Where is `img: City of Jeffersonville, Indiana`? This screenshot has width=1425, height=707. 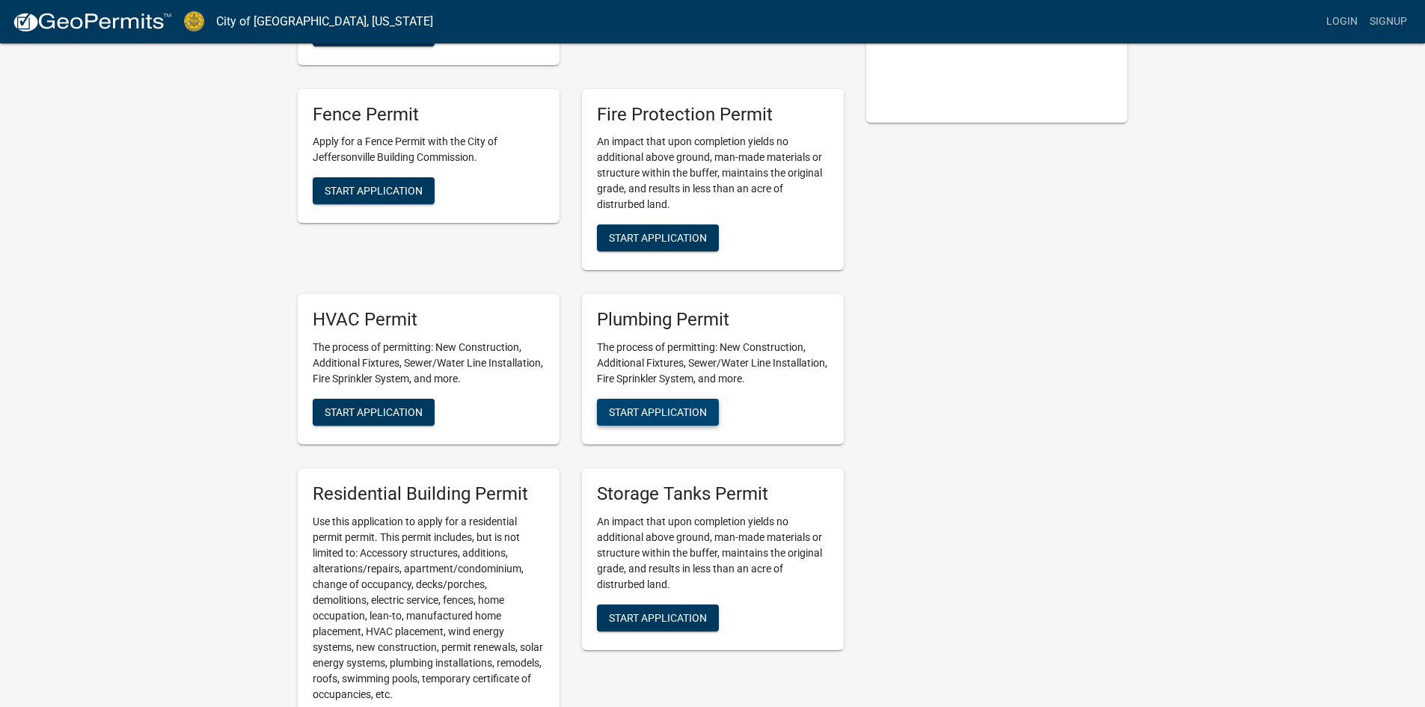
img: City of Jeffersonville, Indiana is located at coordinates (194, 21).